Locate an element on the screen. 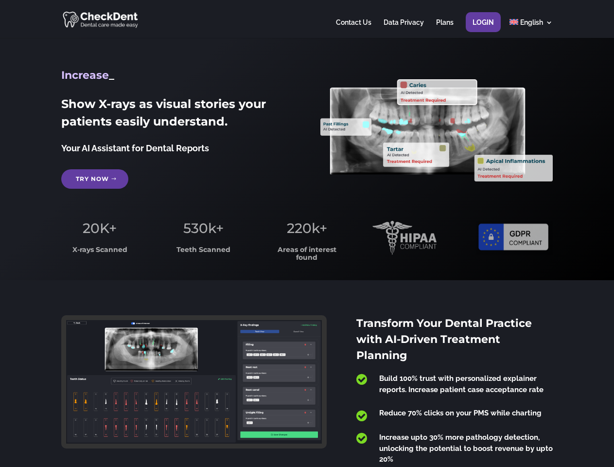 The image size is (614, 467). span: 20K+ is located at coordinates (100, 228).